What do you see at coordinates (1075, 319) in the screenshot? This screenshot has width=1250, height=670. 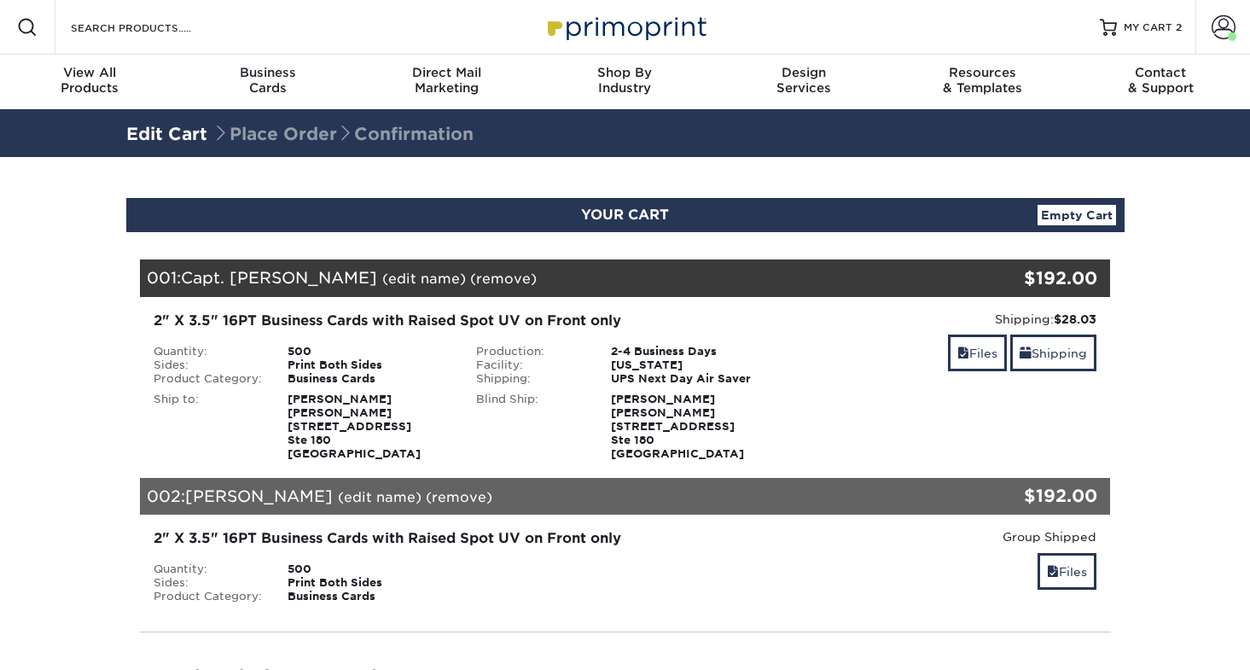 I see `strong: $28.03` at bounding box center [1075, 319].